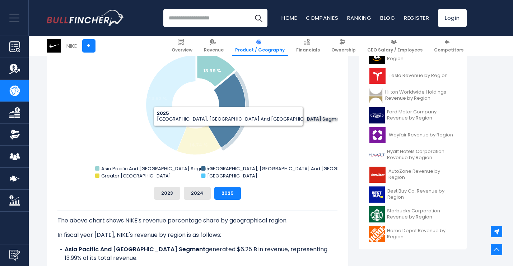  I want to click on a: Hilton Worldwide Holdings Revenue by Region, so click(413, 95).